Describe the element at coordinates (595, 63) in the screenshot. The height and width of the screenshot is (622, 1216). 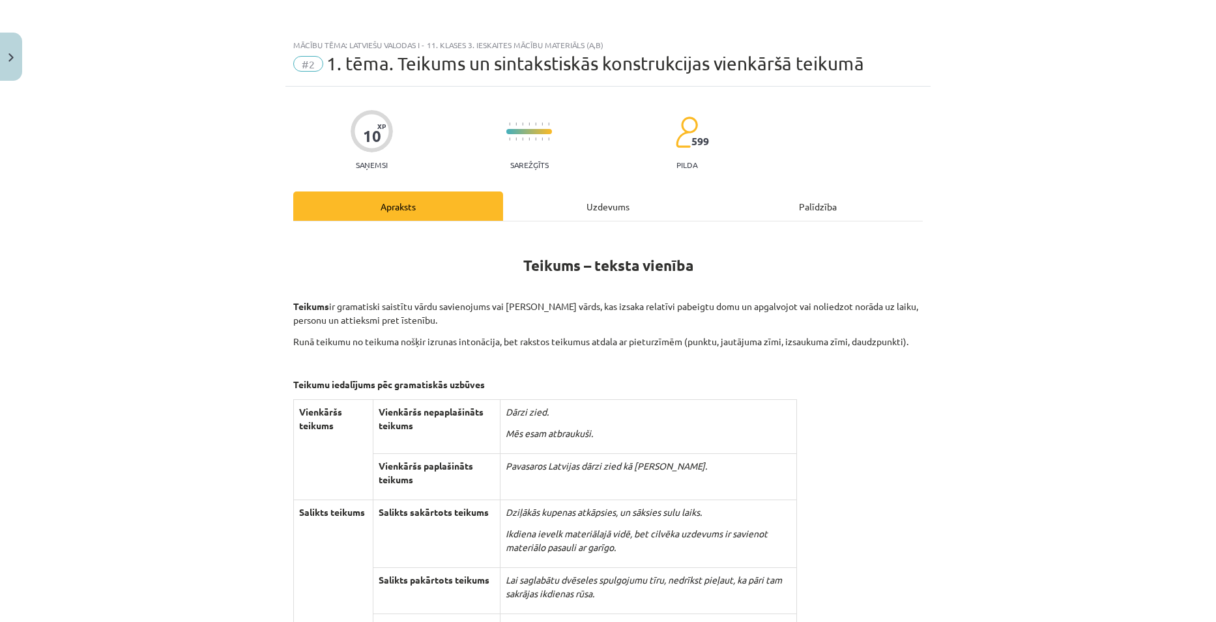
I see `span: 1. tēma. Teikums un sintakstiskās konstrukcijas vienkāršā teikumā` at that location.